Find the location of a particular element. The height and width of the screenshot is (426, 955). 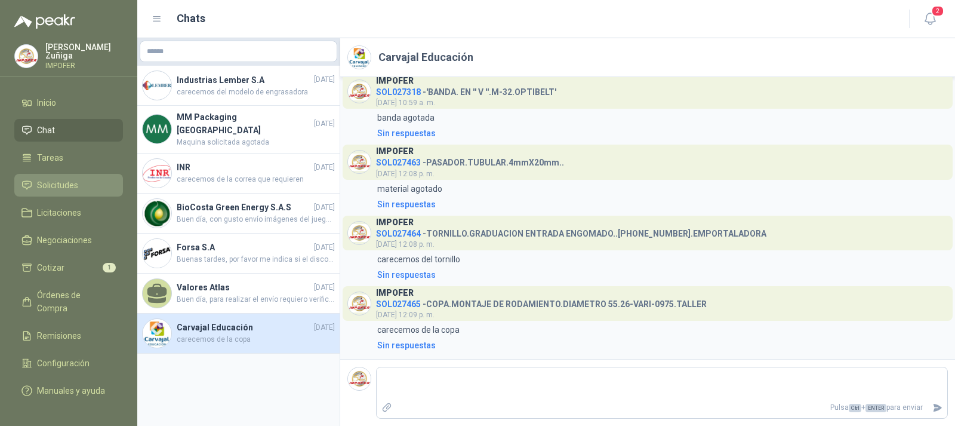

a: Tareas is located at coordinates (69, 158).